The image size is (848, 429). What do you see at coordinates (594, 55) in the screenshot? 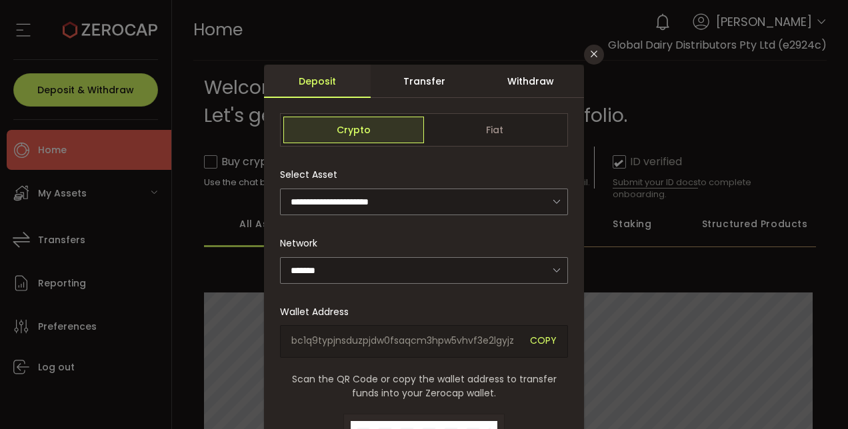
I see `button: Close` at bounding box center [594, 55].